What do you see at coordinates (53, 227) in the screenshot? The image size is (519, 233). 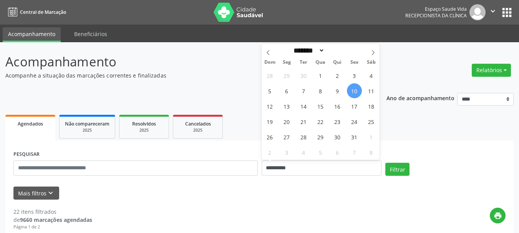 I see `div: Página 1 de 2` at bounding box center [53, 227].